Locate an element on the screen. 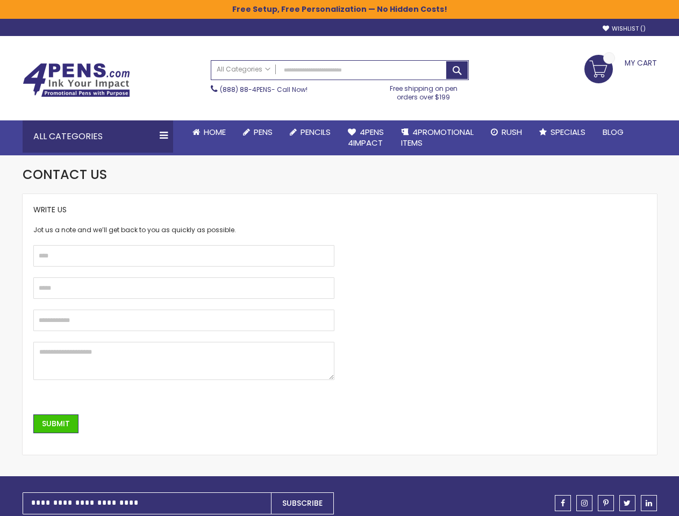 The image size is (679, 516). span: - Call Now! is located at coordinates (263, 89).